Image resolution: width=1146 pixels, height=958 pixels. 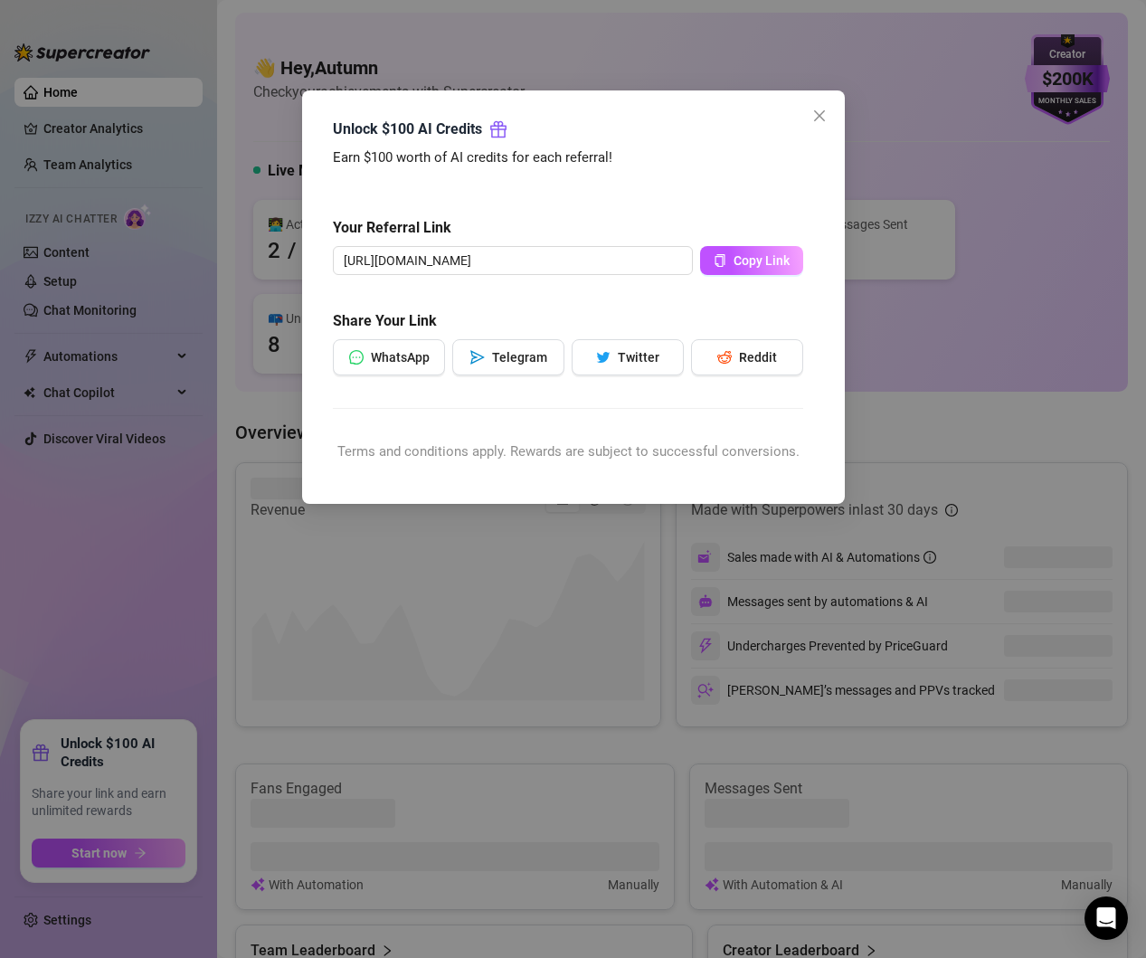 What do you see at coordinates (568, 452) in the screenshot?
I see `div: Terms and conditions apply. Rewards are subject to successful conversions.` at bounding box center [568, 452].